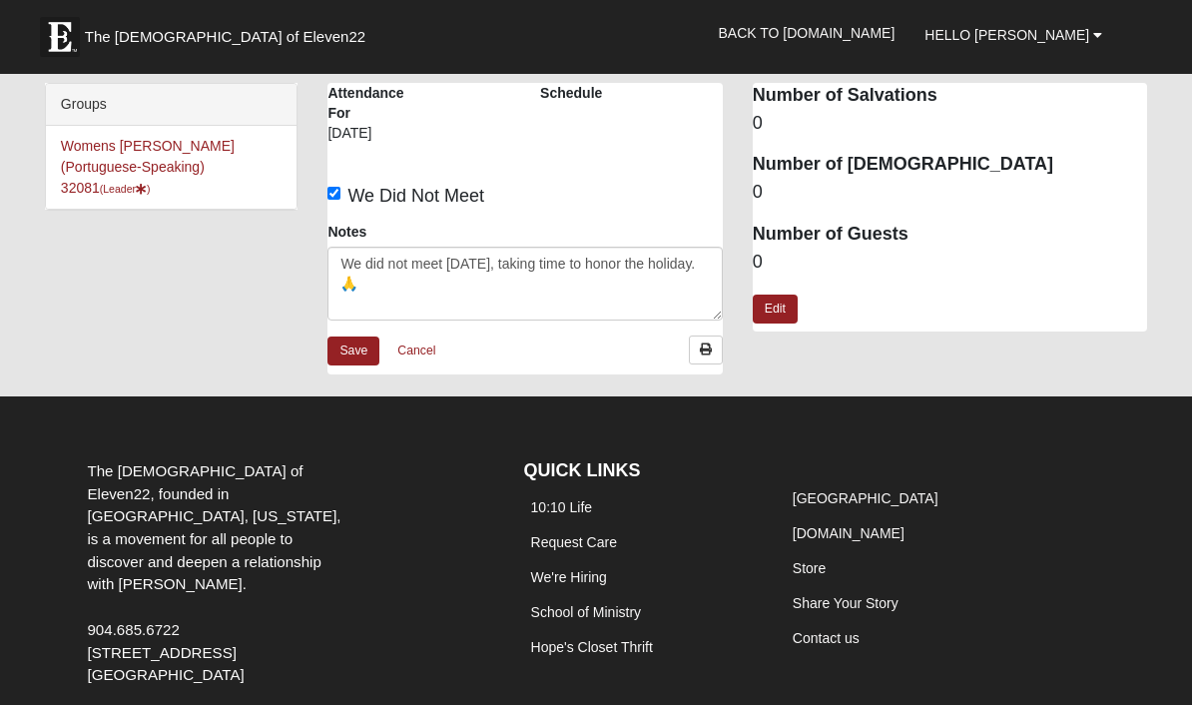 The image size is (1192, 705). Describe the element at coordinates (825, 638) in the screenshot. I see `a: Contact us` at that location.